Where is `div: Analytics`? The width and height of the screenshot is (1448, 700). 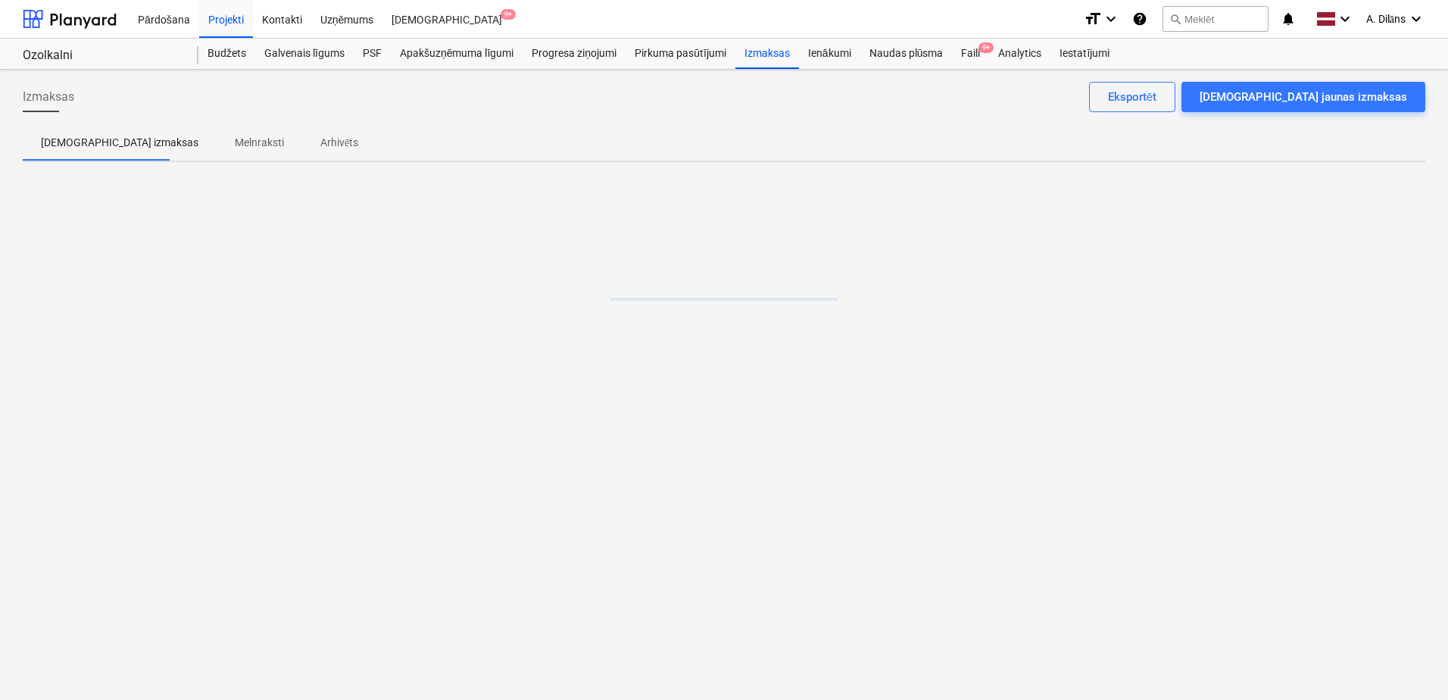 div: Analytics is located at coordinates (1019, 54).